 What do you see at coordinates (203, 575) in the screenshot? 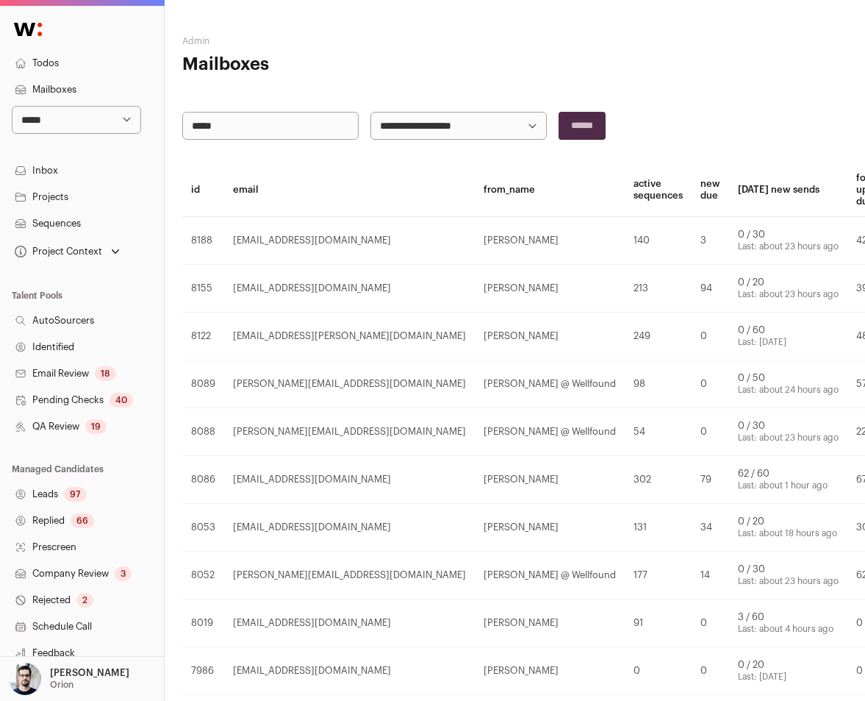
I see `td: 8052` at bounding box center [203, 575].